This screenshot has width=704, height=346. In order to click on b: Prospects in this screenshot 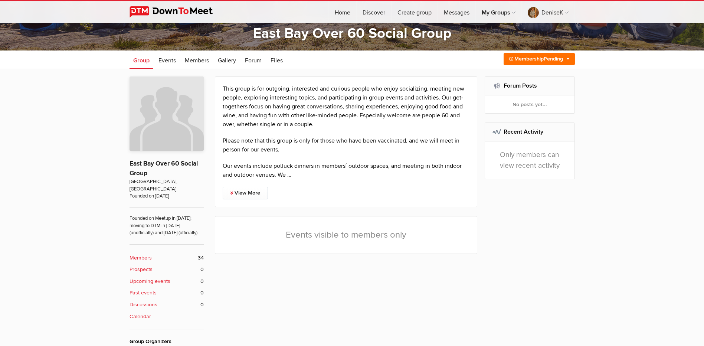, I will do `click(141, 269)`.